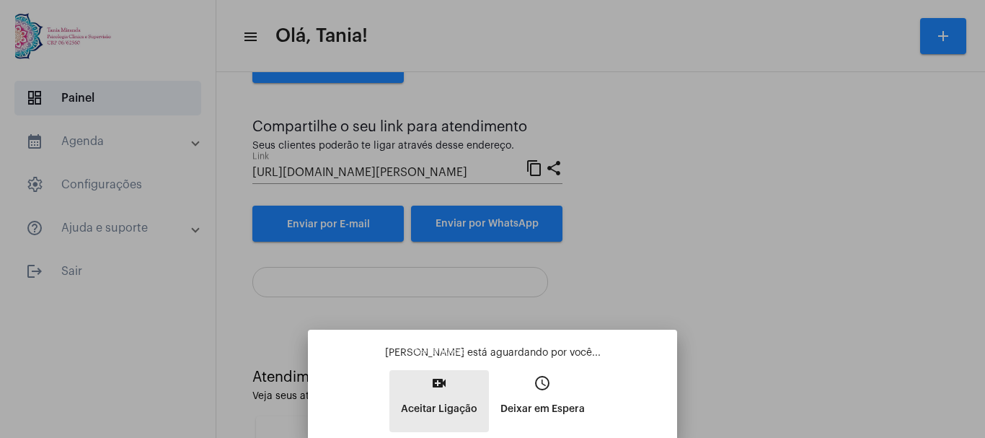  What do you see at coordinates (542, 383) in the screenshot?
I see `mat-icon: access_time` at bounding box center [542, 383].